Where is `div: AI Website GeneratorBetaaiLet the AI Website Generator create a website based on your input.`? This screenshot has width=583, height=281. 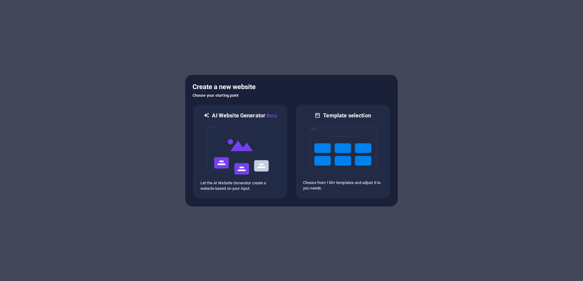 div: AI Website GeneratorBetaaiLet the AI Website Generator create a website based on your input. is located at coordinates (240, 151).